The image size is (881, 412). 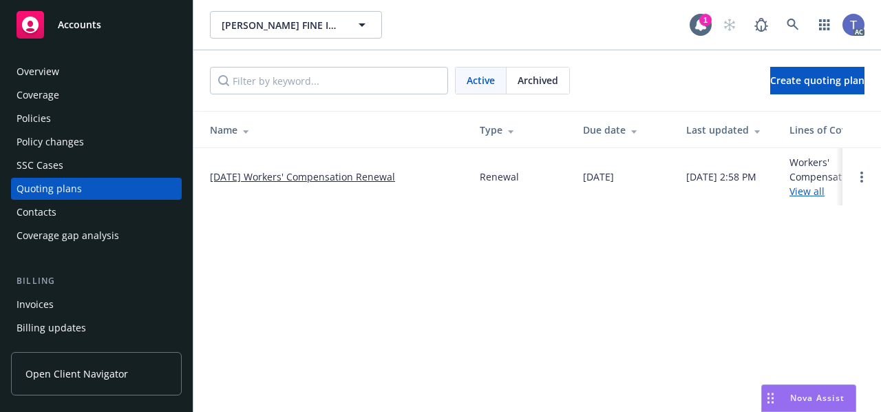 What do you see at coordinates (96, 165) in the screenshot?
I see `a: SSC Cases` at bounding box center [96, 165].